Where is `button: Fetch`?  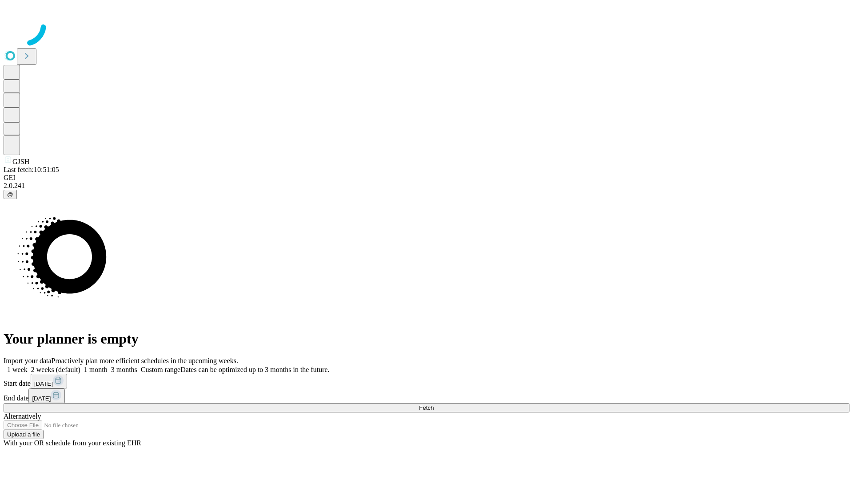 button: Fetch is located at coordinates (426, 407).